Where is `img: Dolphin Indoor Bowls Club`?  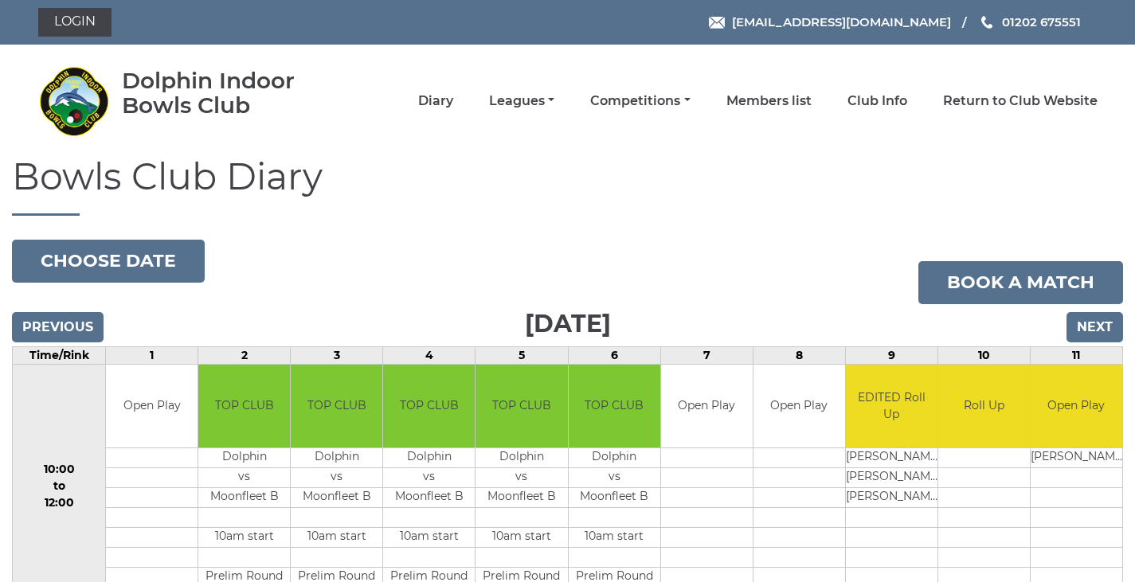 img: Dolphin Indoor Bowls Club is located at coordinates (74, 101).